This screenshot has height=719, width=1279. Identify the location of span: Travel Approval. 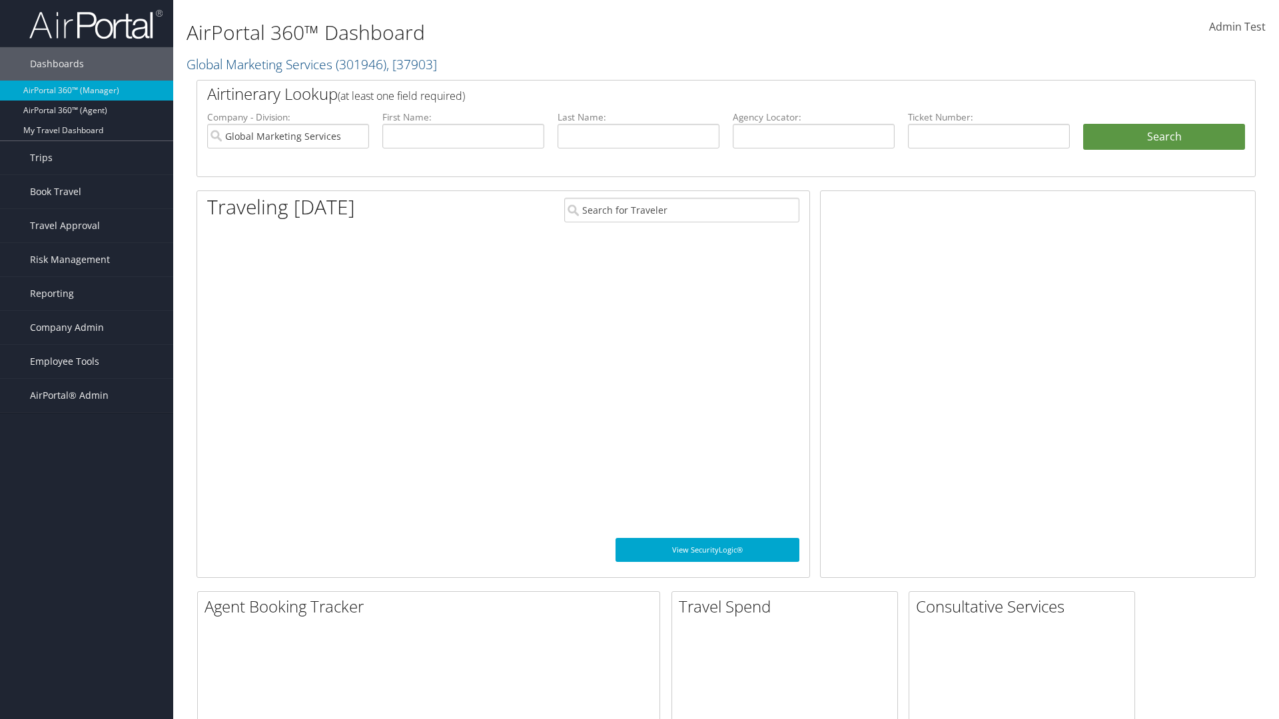
(65, 226).